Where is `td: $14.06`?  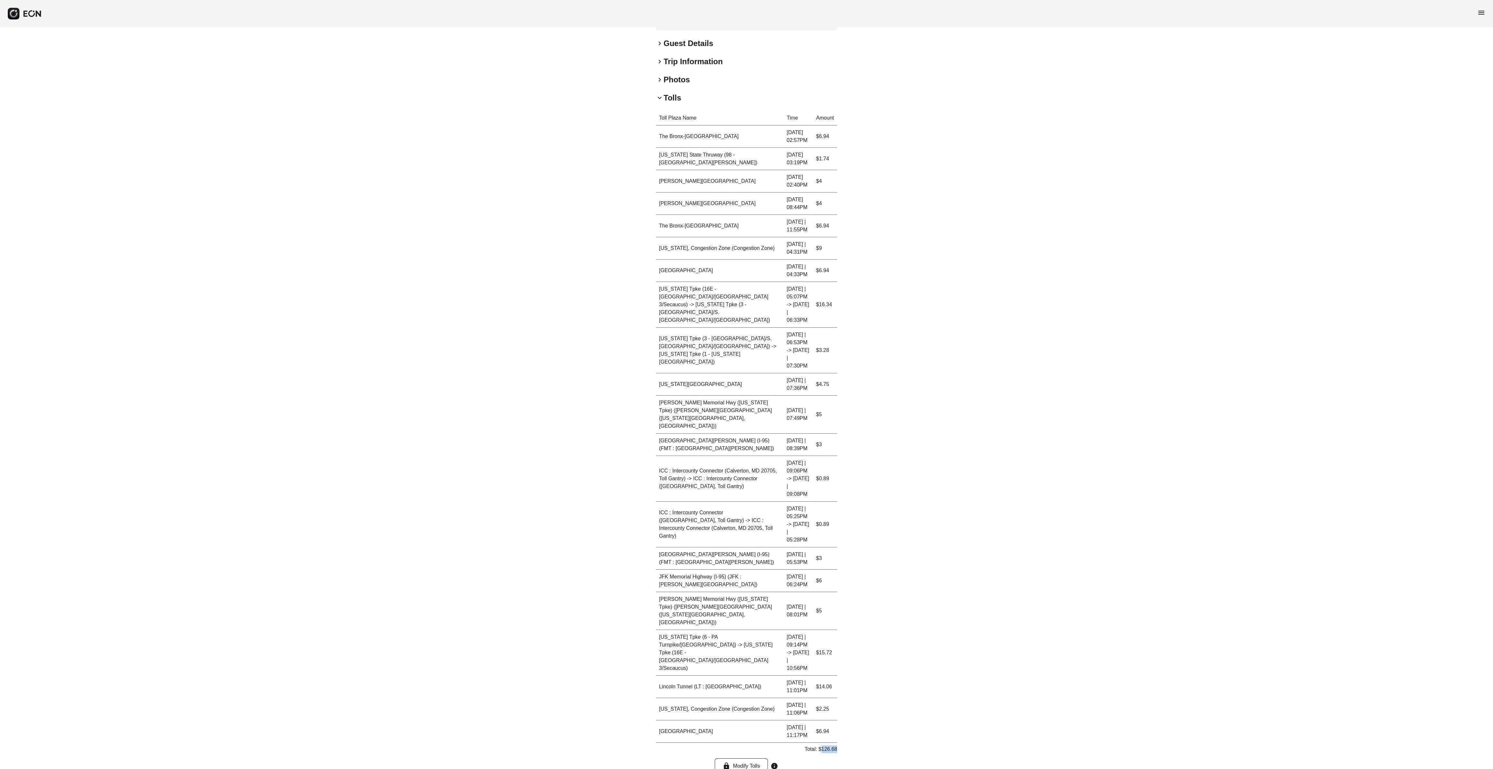
td: $14.06 is located at coordinates (825, 686).